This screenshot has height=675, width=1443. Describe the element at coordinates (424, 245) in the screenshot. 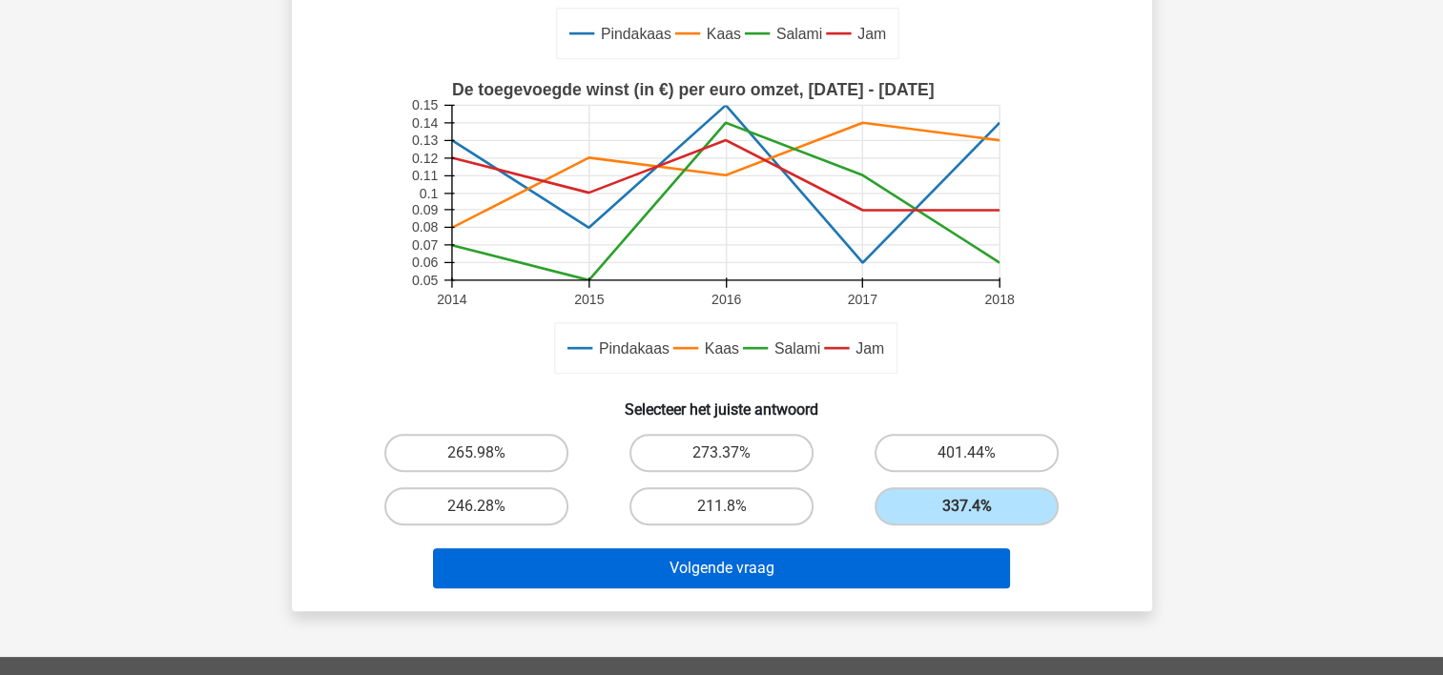

I see `text: 0.07` at that location.